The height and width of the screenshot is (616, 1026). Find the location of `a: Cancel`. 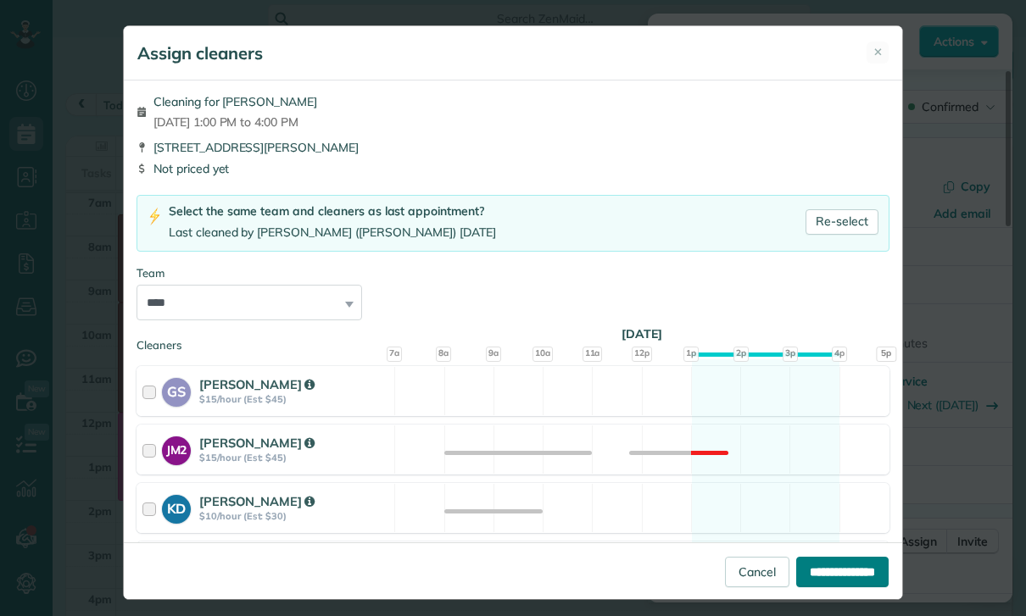

a: Cancel is located at coordinates (757, 572).